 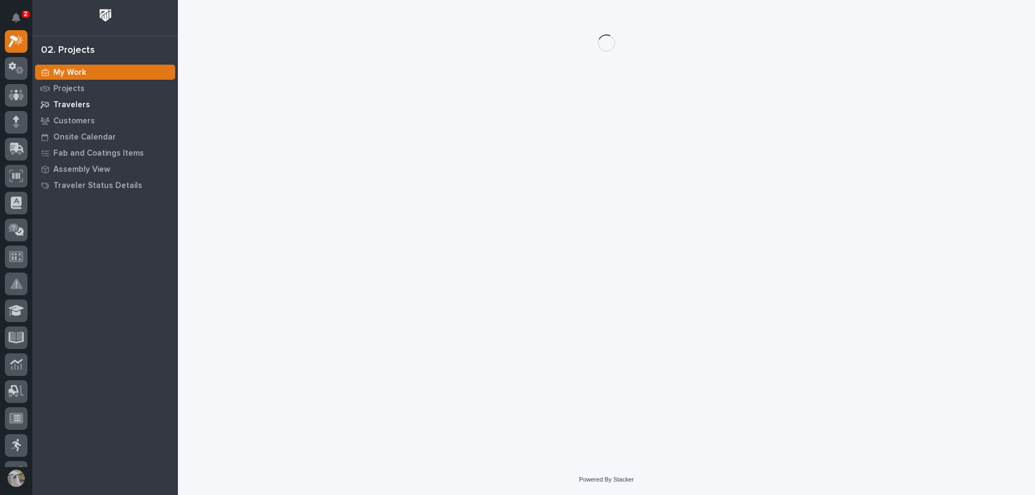 I want to click on div: 02. Projects, so click(x=68, y=51).